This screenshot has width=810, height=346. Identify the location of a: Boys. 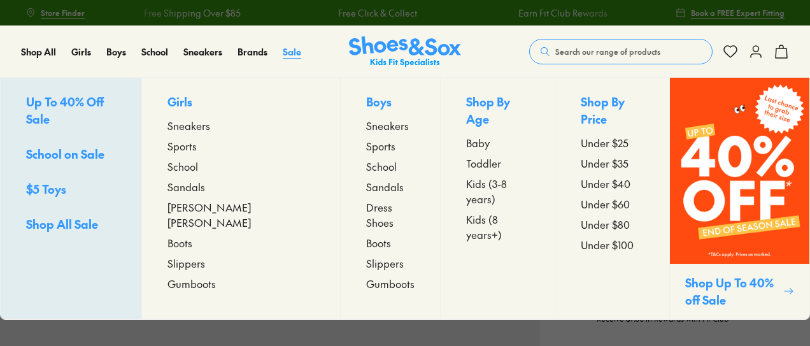
(116, 52).